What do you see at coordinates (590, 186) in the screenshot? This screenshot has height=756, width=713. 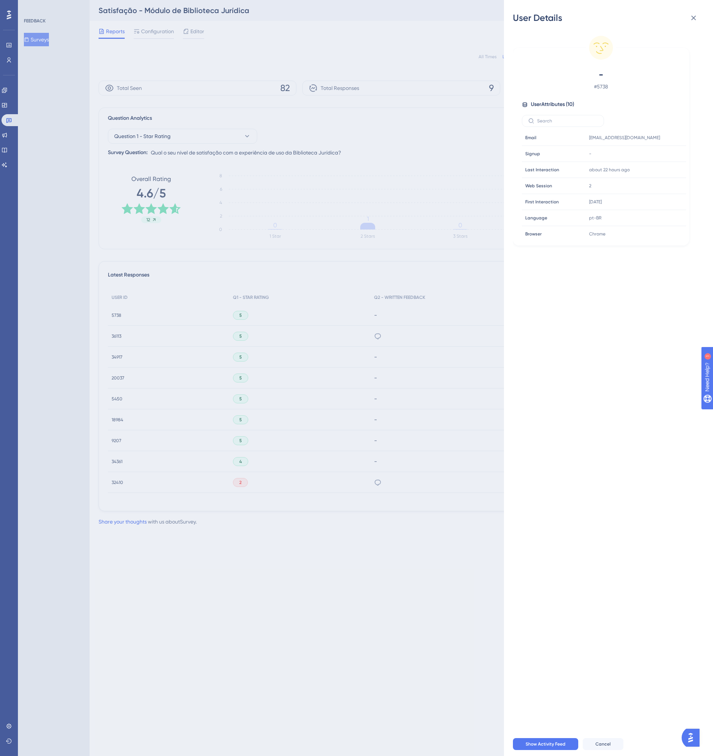 I see `span: 2` at bounding box center [590, 186].